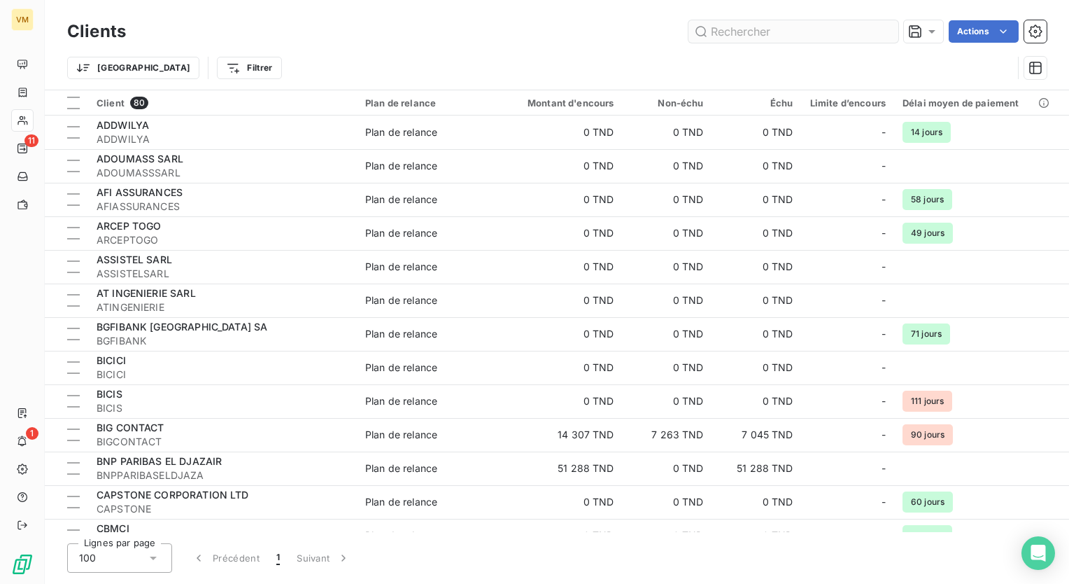 The width and height of the screenshot is (1069, 584). Describe the element at coordinates (984, 31) in the screenshot. I see `button: Actions` at that location.